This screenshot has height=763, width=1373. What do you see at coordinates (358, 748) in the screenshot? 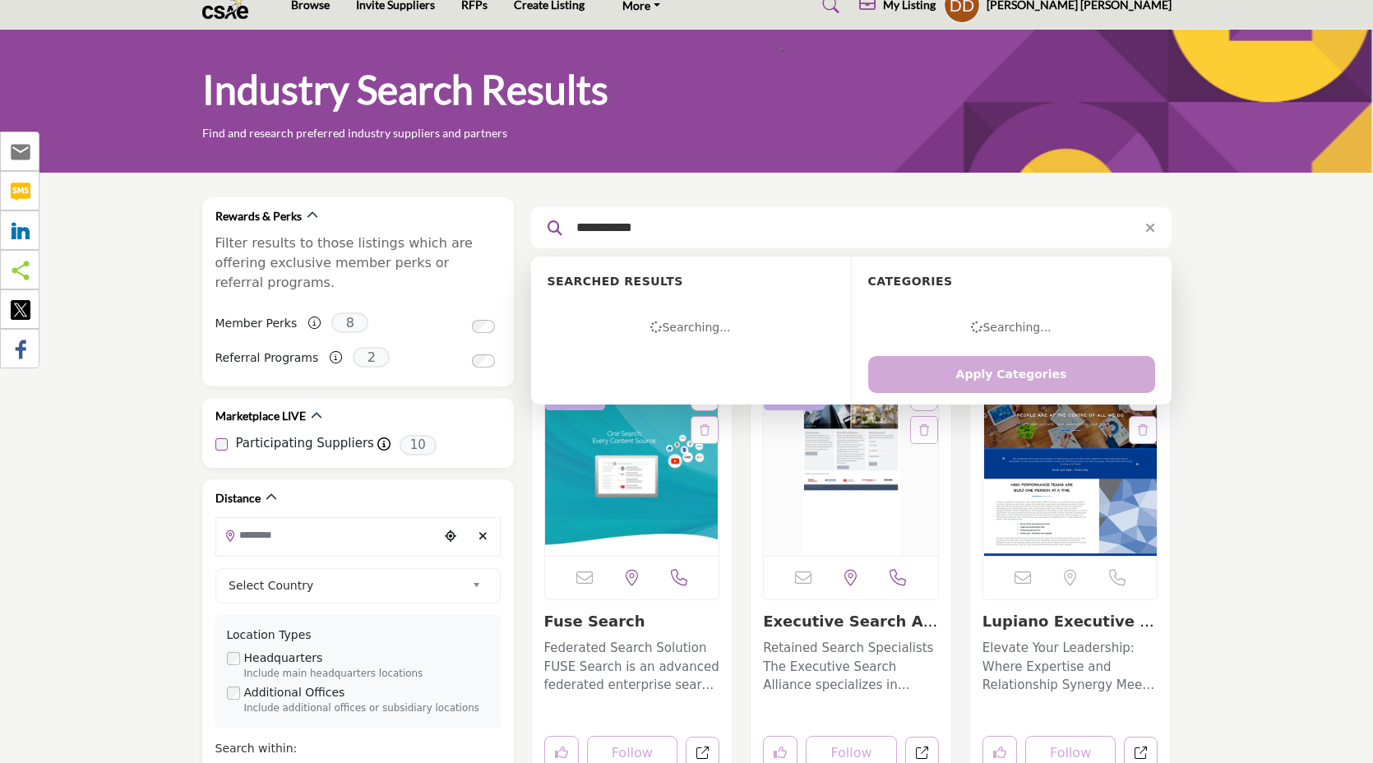
I see `div: Search within:` at bounding box center [358, 748].